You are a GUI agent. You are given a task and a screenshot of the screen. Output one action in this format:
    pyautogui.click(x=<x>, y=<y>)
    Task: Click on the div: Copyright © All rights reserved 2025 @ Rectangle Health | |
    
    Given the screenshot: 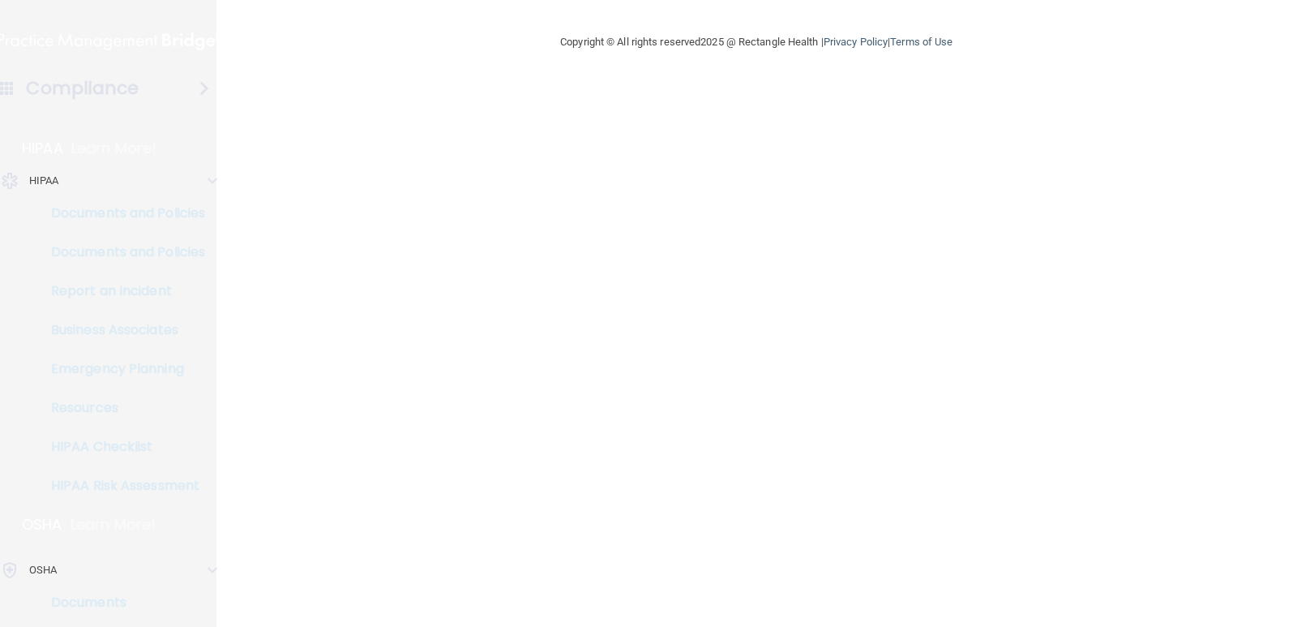 What is the action you would take?
    pyautogui.click(x=756, y=42)
    